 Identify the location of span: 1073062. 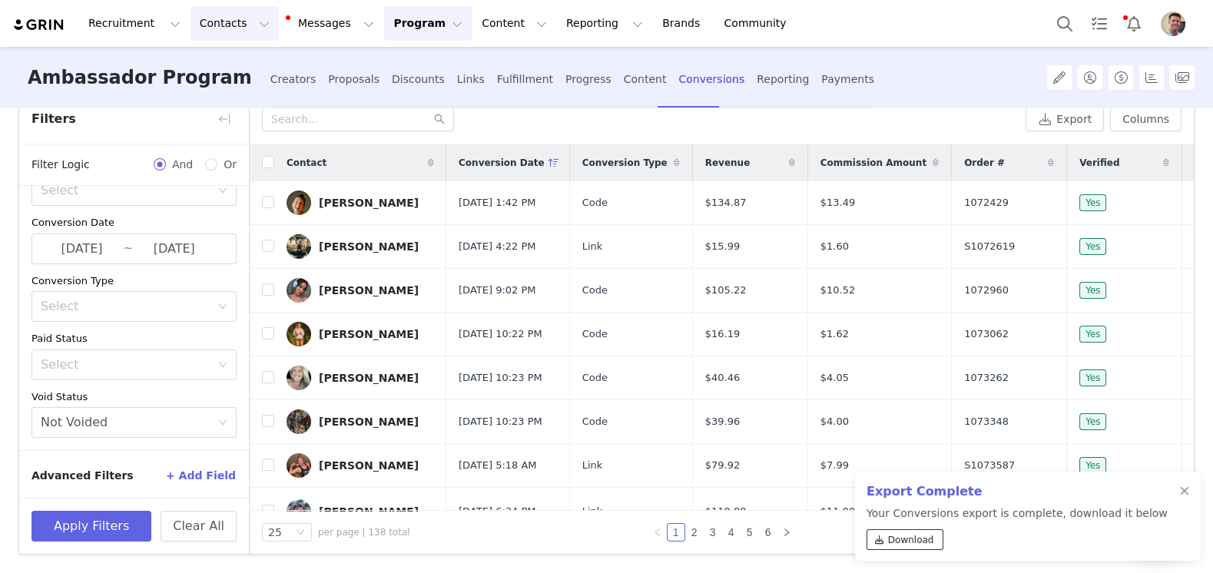
(987, 334).